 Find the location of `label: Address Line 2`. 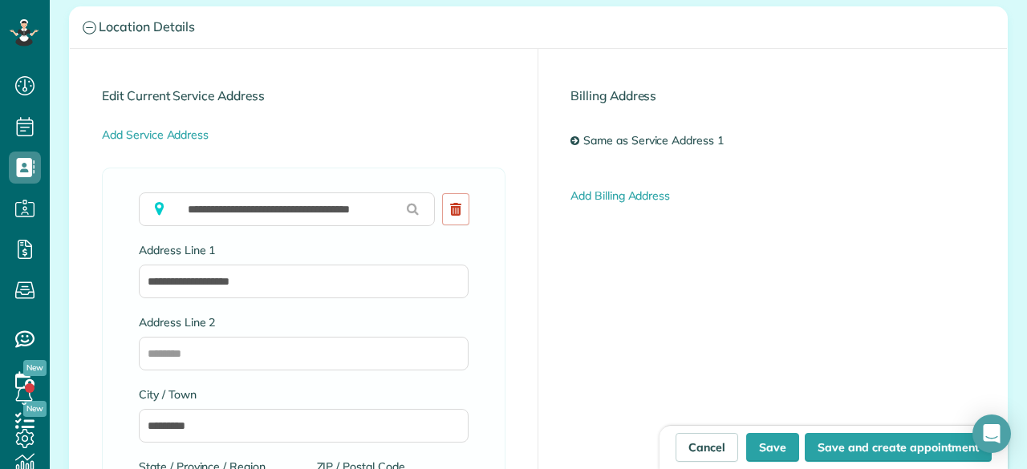

label: Address Line 2 is located at coordinates (303, 323).